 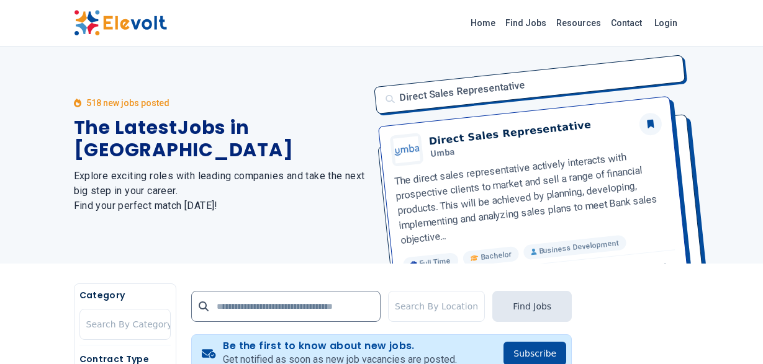 I want to click on img: Elevolt, so click(x=120, y=23).